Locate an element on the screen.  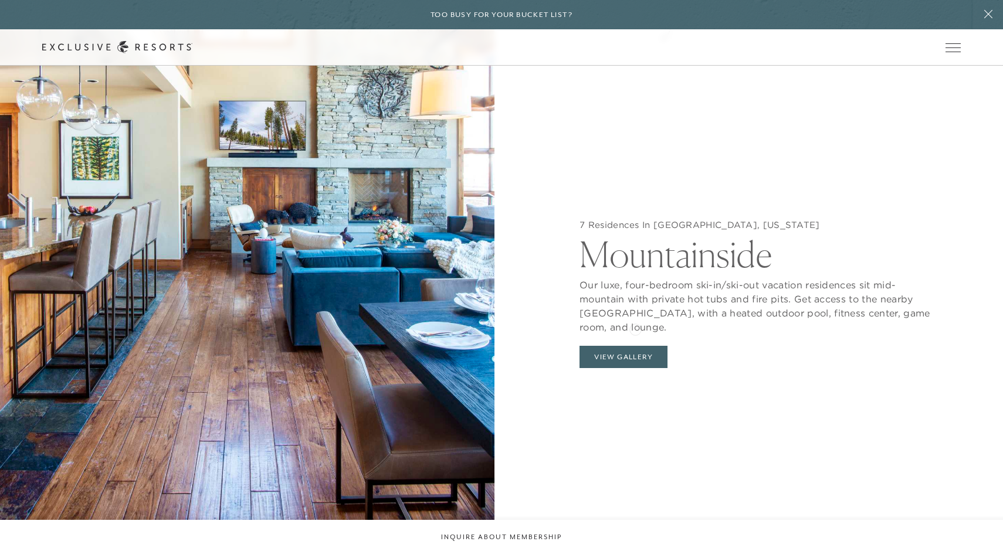
h6: Too busy for your bucket list? is located at coordinates (501, 15).